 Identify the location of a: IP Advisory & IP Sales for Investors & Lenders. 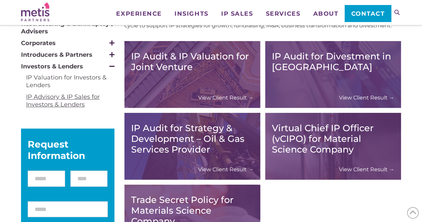
(63, 100).